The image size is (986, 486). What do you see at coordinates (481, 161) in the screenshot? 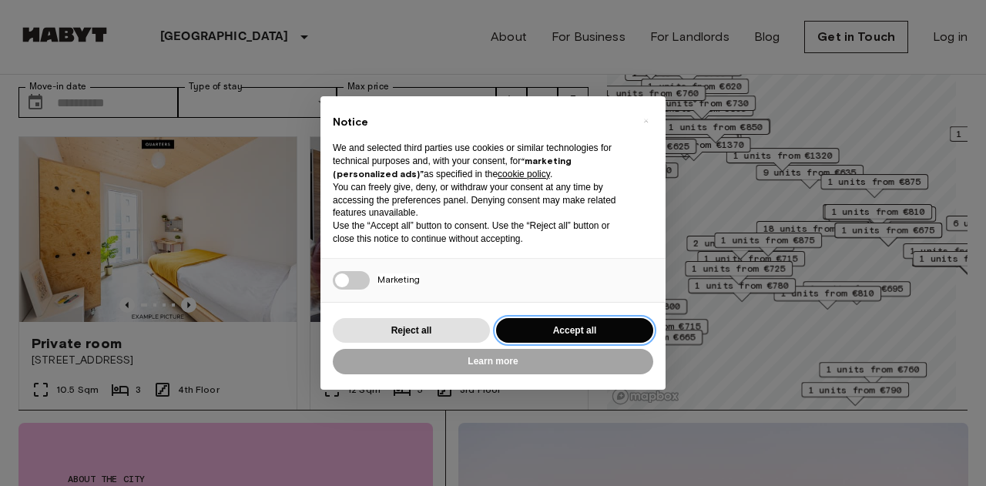
I see `p: We and selected third parties use cookies or similar technologies for technical purposes and, wit...` at bounding box center [481, 161].